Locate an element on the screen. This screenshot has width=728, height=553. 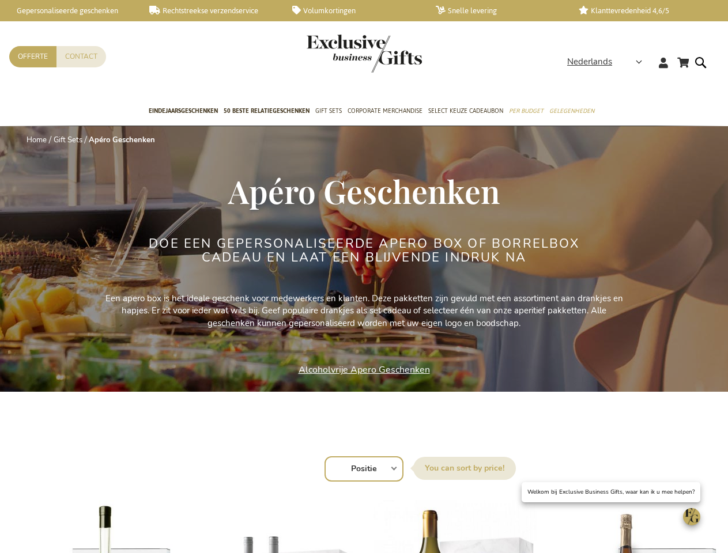
span: Apéro Geschenken is located at coordinates (364, 191).